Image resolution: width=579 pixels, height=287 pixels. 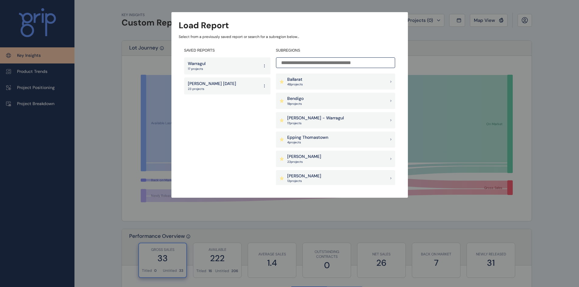 What do you see at coordinates (204, 25) in the screenshot?
I see `h3: Load Report` at bounding box center [204, 25].